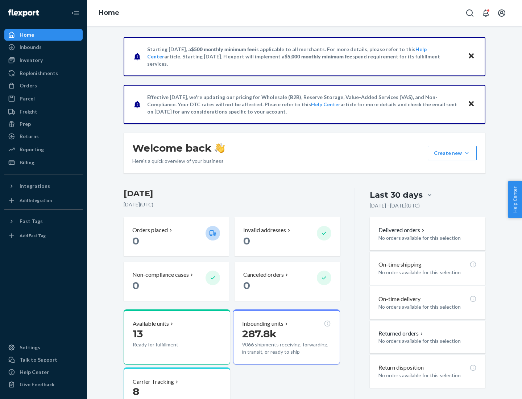 This screenshot has width=522, height=399. What do you see at coordinates (44, 384) in the screenshot?
I see `button: Give Feedback` at bounding box center [44, 384].